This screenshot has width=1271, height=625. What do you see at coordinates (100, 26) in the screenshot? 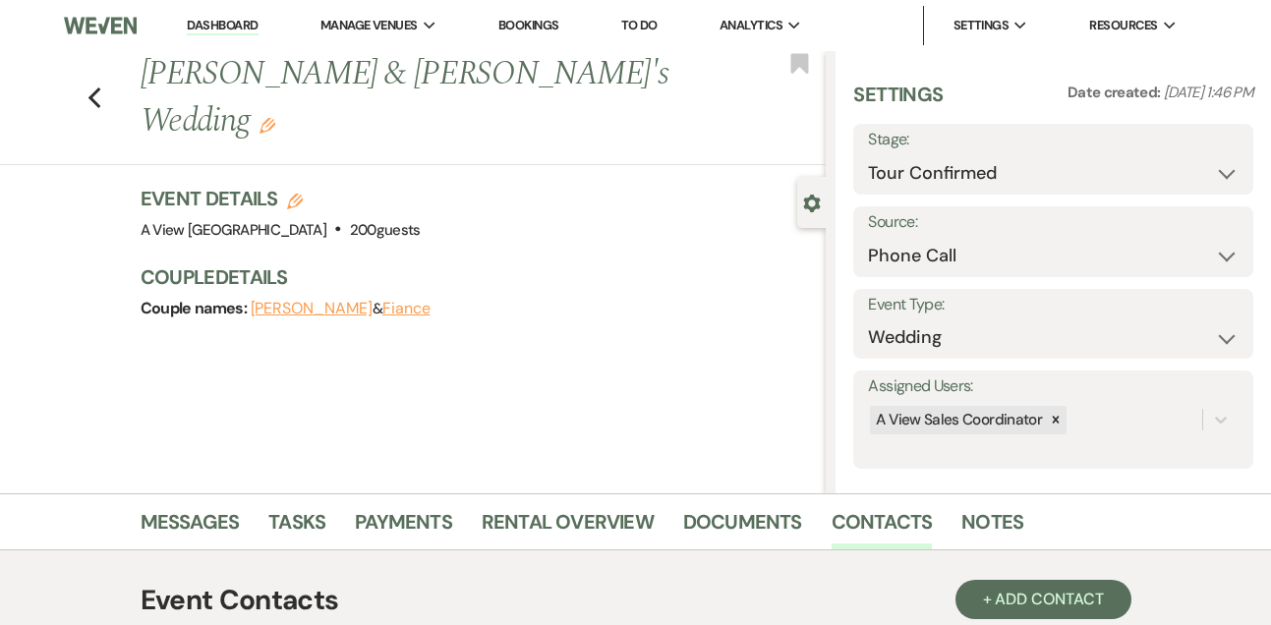
I see `img: Weven Logo` at bounding box center [100, 26].